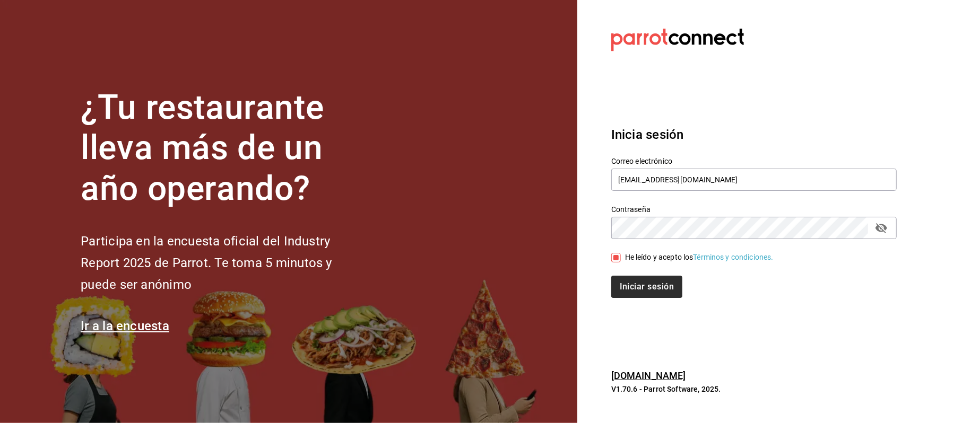 The height and width of the screenshot is (423, 962). Describe the element at coordinates (647, 287) in the screenshot. I see `button: Iniciar sesión` at that location.